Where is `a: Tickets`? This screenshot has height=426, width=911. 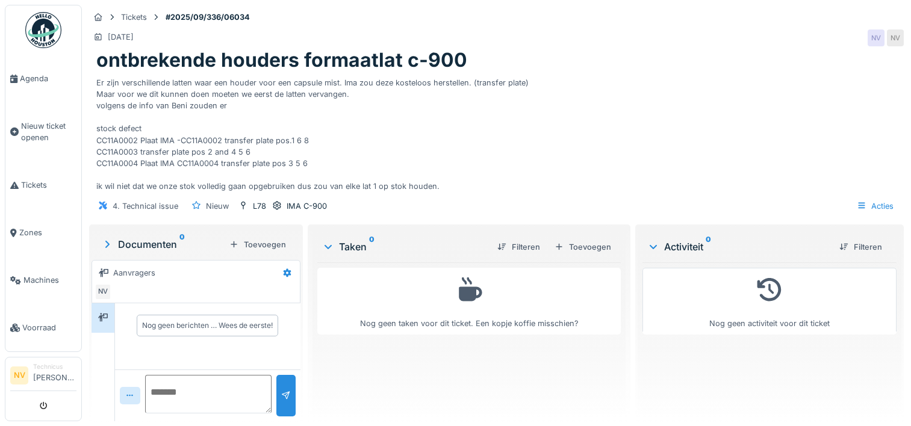 a: Tickets is located at coordinates (43, 185).